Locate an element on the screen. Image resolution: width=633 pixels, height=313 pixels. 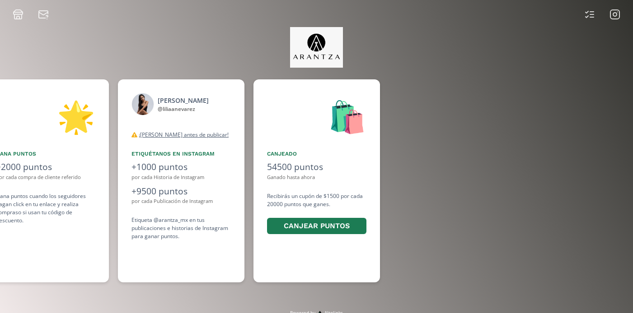
div: Etiquétanos en Instagram is located at coordinates (181, 154).